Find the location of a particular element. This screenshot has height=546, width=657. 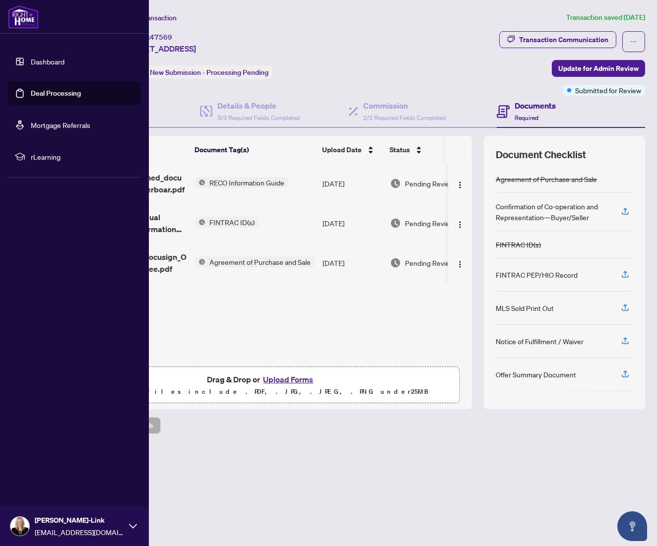

a: Mortgage Referrals is located at coordinates (61, 125).